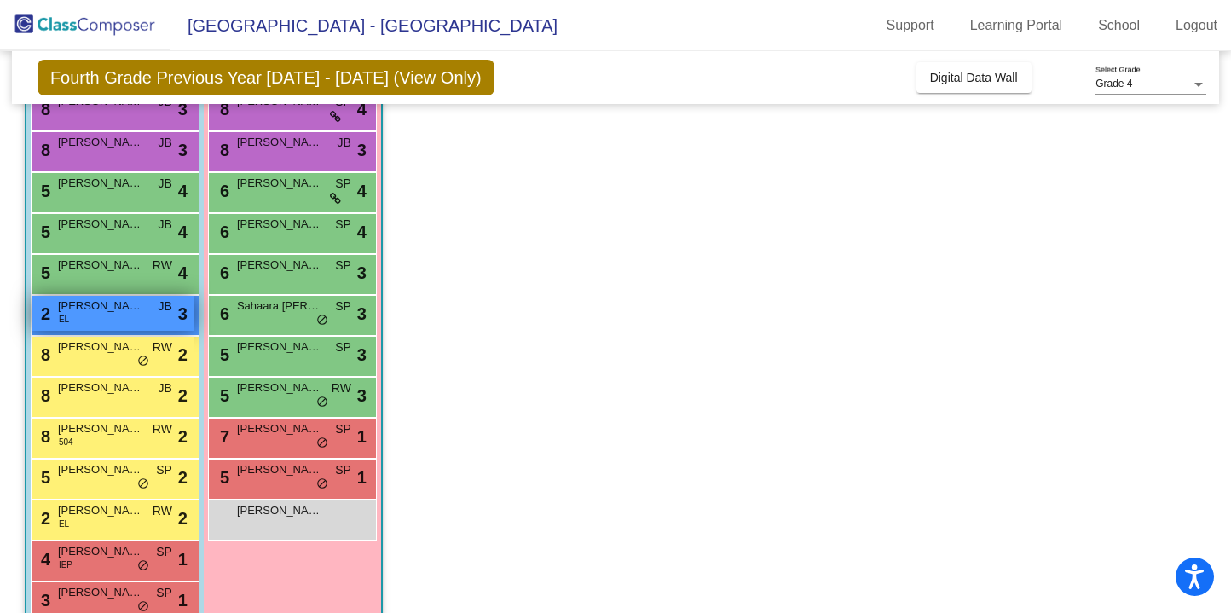 The image size is (1231, 613). What do you see at coordinates (223, 437) in the screenshot?
I see `span: 7` at bounding box center [223, 437].